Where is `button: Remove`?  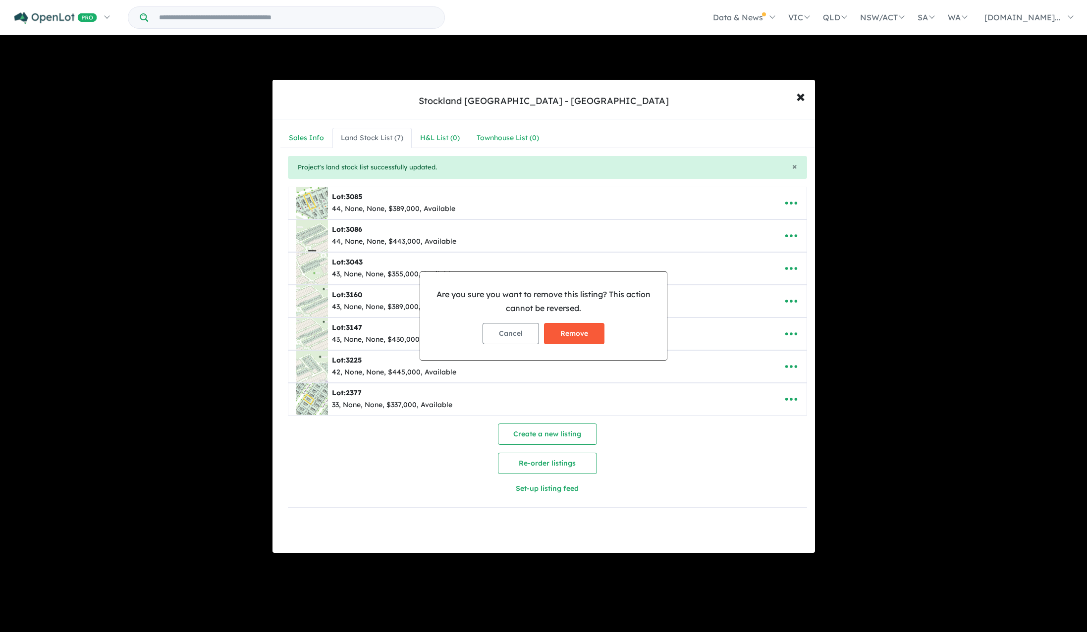
button: Remove is located at coordinates (574, 334).